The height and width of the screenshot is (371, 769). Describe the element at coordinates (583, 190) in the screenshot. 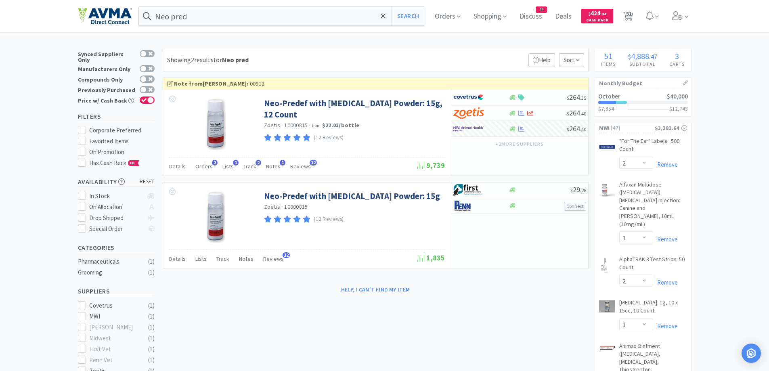

I see `span: . 28` at that location.